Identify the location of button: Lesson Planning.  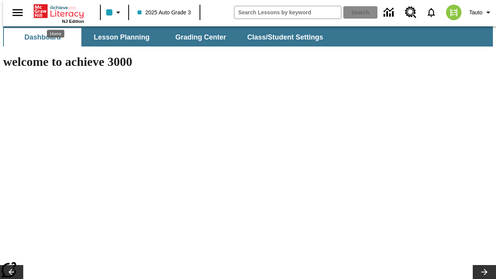
(122, 37).